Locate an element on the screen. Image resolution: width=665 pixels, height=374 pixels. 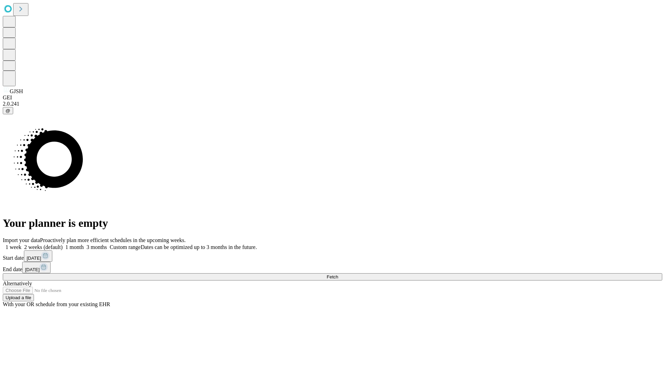
span: Dates can be optimized up to 3 months in the future. is located at coordinates (198, 247).